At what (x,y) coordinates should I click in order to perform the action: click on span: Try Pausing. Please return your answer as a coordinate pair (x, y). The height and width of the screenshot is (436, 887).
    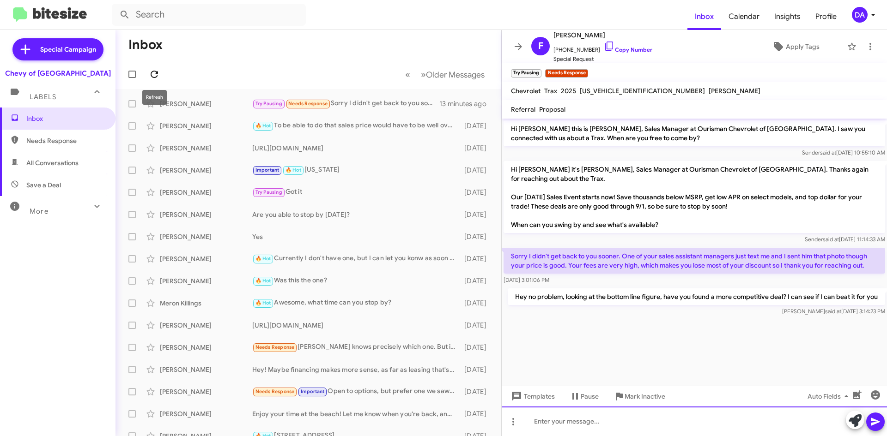
    Looking at the image, I should click on (269, 192).